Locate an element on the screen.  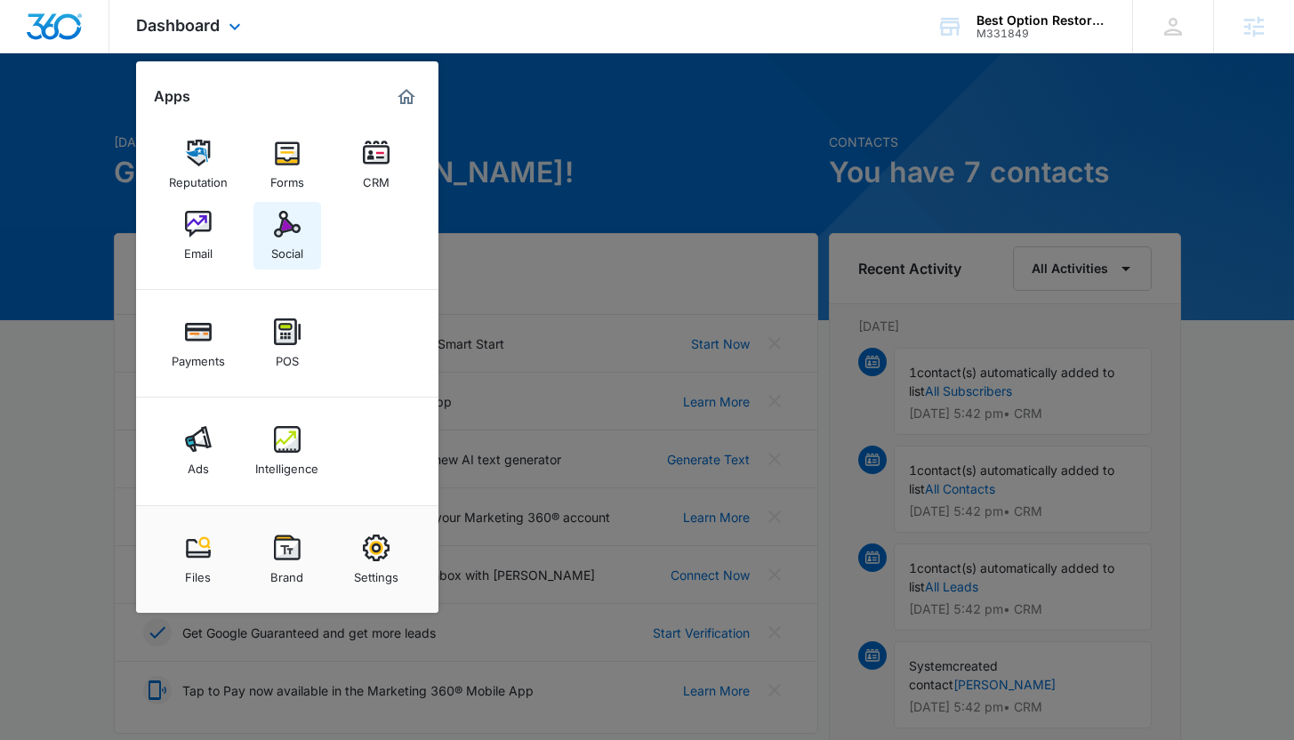
a: Email is located at coordinates (198, 236).